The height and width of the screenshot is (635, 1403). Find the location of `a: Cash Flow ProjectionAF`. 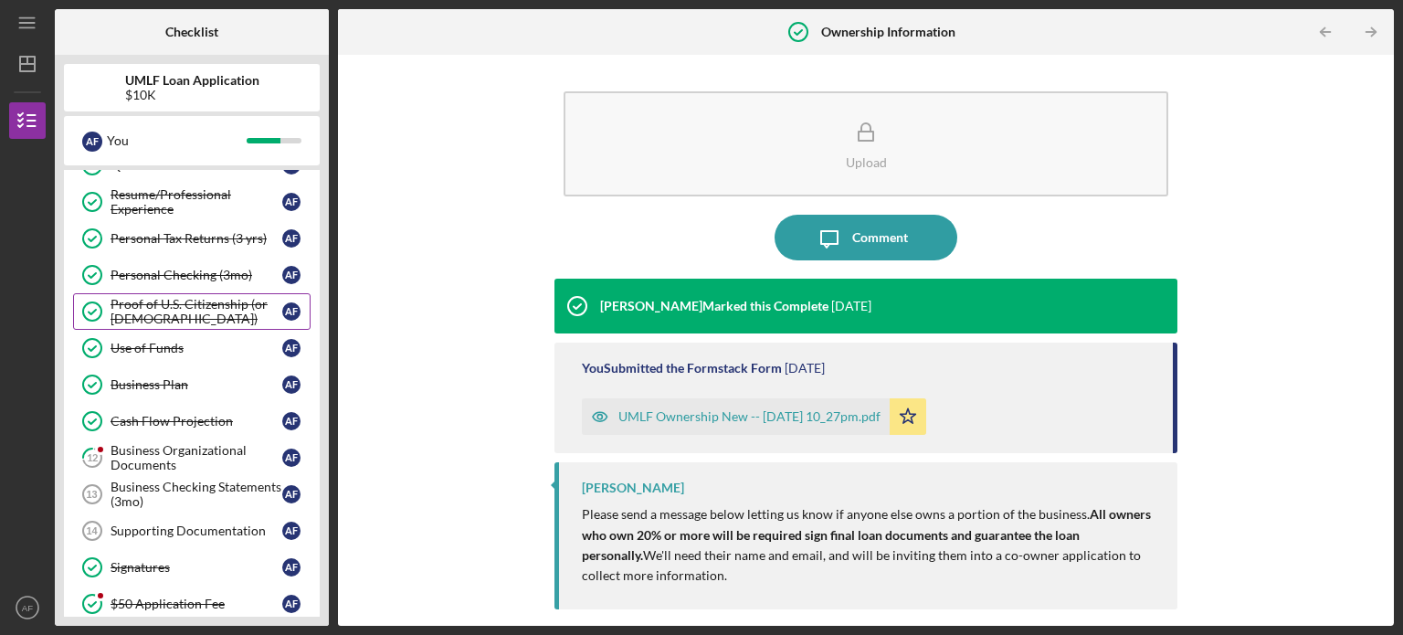

a: Cash Flow ProjectionAF is located at coordinates (192, 421).